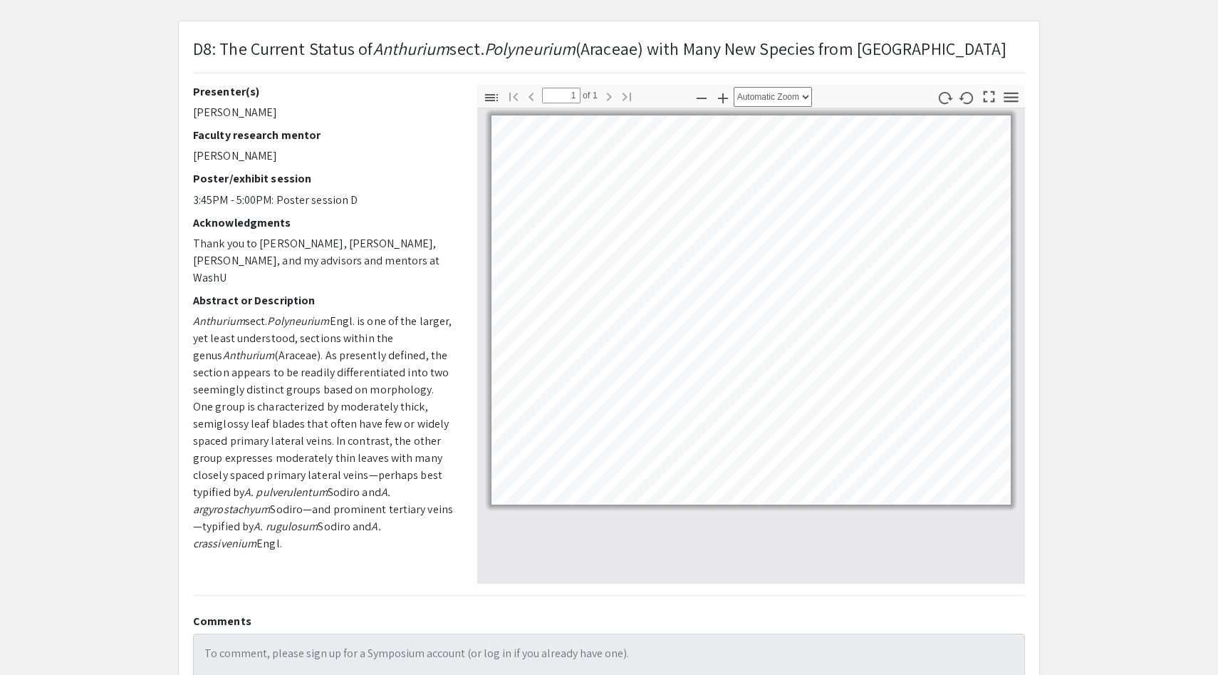 The image size is (1218, 675). What do you see at coordinates (324, 200) in the screenshot?
I see `p: 3:45PM - 5:00PM: Poster session D` at bounding box center [324, 200].